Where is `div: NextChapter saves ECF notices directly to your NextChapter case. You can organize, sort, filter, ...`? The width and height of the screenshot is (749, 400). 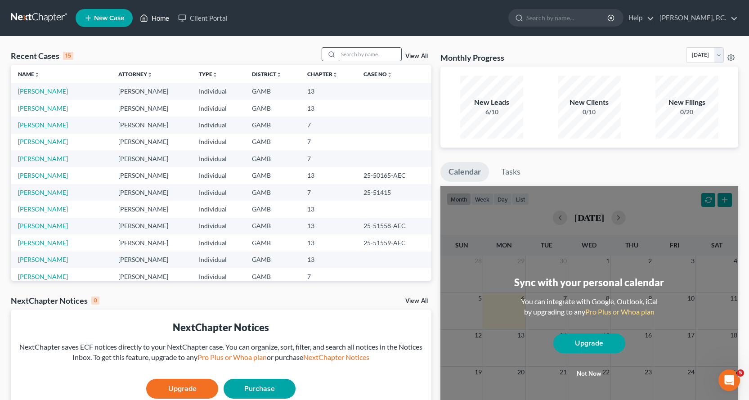 div: NextChapter saves ECF notices directly to your NextChapter case. You can organize, sort, filter, ... is located at coordinates (221, 352).